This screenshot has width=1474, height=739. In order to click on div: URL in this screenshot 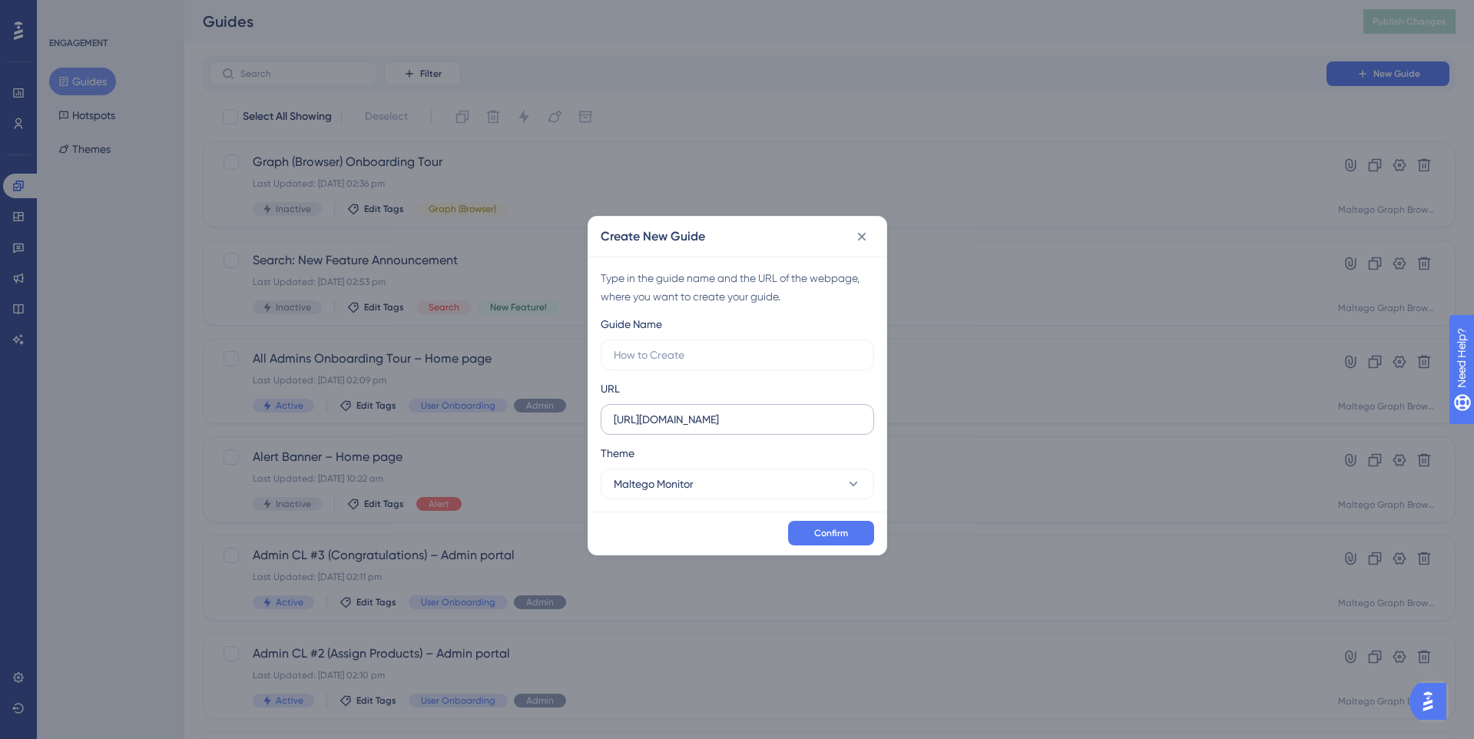, I will do `click(610, 389)`.